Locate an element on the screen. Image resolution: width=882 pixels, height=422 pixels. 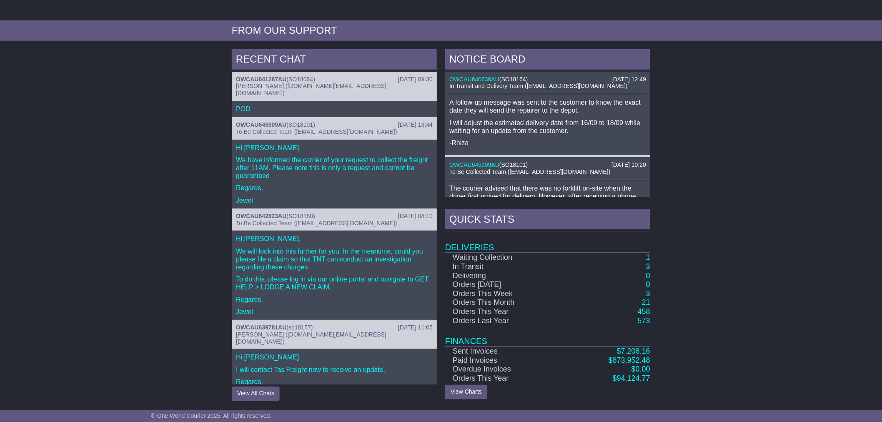
td: In Transit is located at coordinates (505, 267).